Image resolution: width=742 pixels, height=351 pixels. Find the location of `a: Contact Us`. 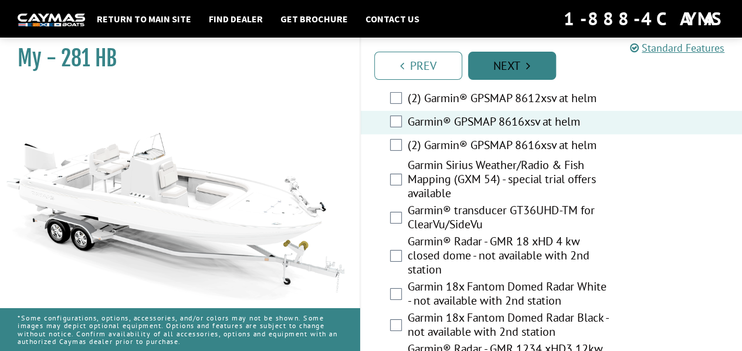

a: Contact Us is located at coordinates (392, 19).